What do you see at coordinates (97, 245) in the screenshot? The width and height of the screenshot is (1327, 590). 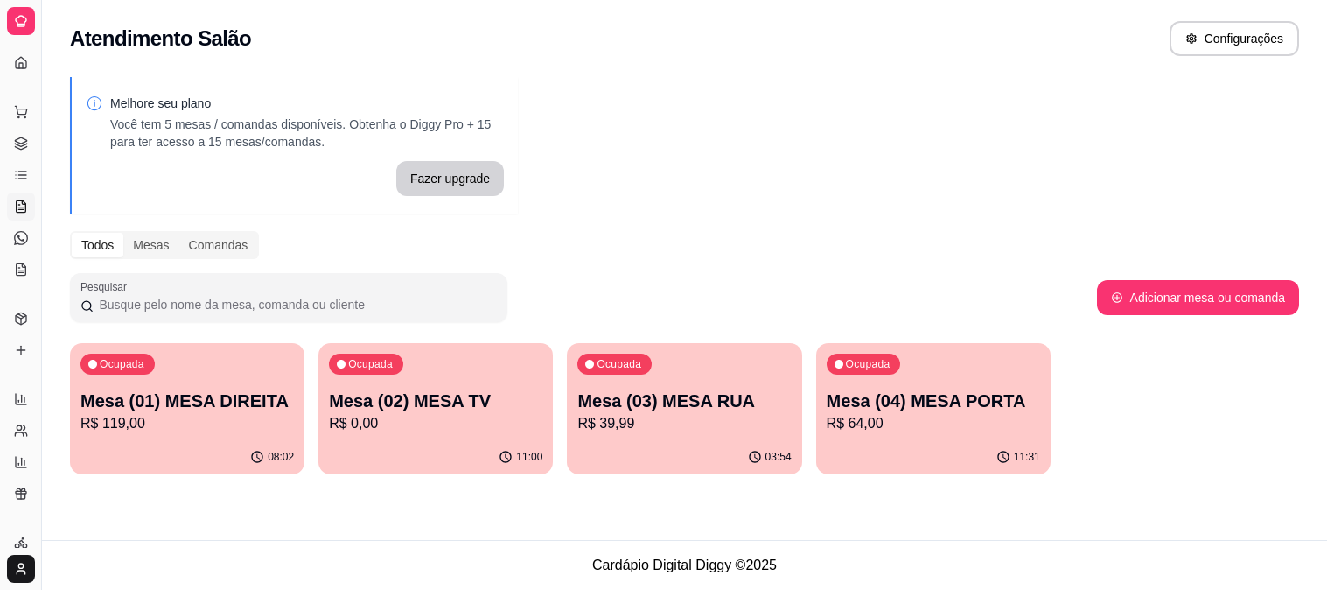 I see `div: Todos` at bounding box center [97, 245].